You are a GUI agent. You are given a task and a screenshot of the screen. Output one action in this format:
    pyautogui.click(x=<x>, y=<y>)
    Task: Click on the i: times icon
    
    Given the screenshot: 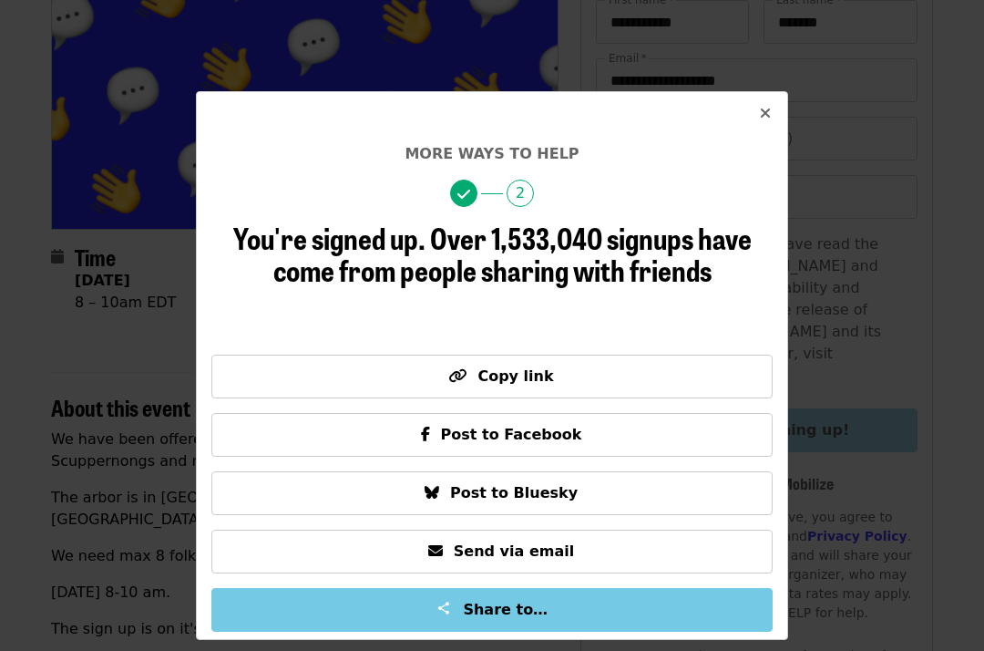 What is the action you would take?
    pyautogui.click(x=765, y=113)
    